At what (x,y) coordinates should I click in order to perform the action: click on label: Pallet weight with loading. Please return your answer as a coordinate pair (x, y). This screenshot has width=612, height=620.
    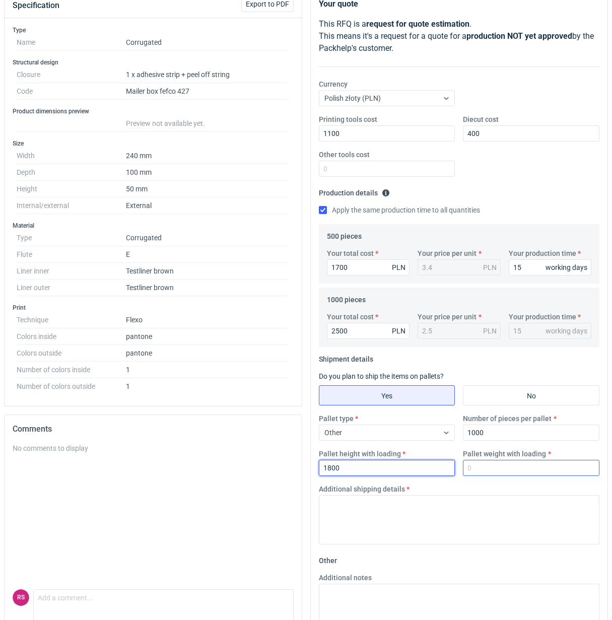
    Looking at the image, I should click on (504, 454).